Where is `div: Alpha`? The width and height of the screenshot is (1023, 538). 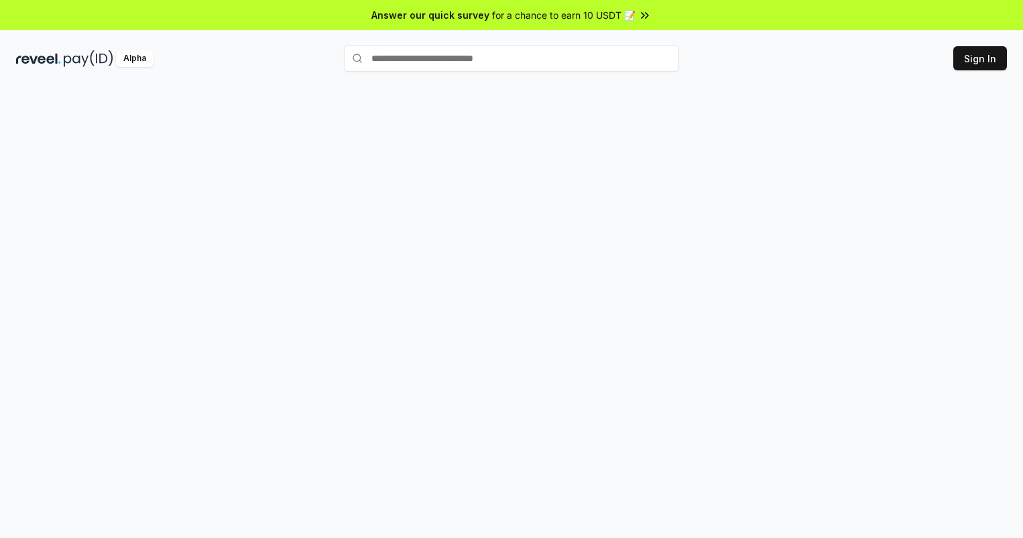
div: Alpha is located at coordinates (135, 58).